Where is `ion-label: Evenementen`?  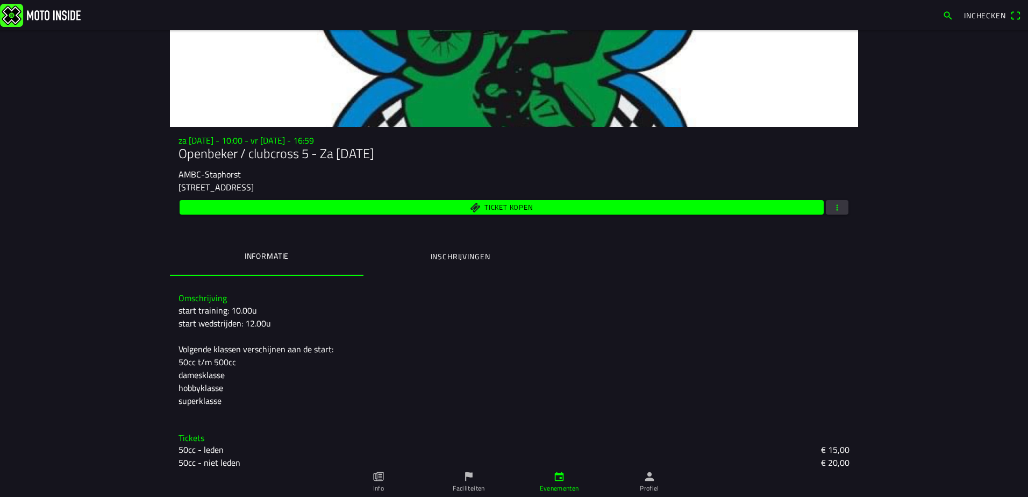
ion-label: Evenementen is located at coordinates (559, 488).